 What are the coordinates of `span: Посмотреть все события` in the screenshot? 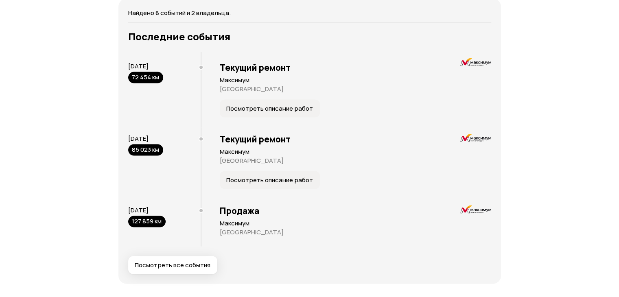 It's located at (173, 266).